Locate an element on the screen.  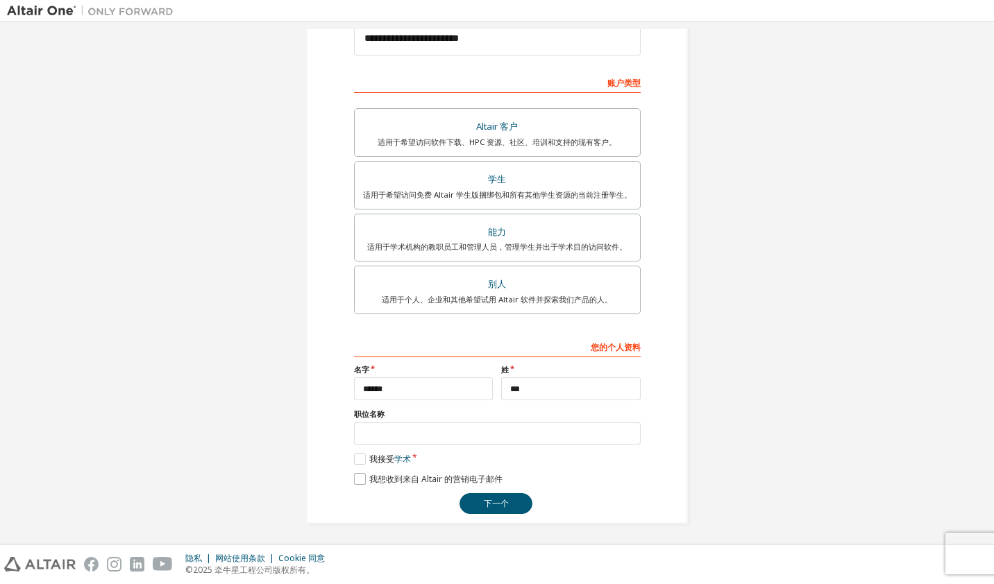
label: 姓 is located at coordinates (570, 370).